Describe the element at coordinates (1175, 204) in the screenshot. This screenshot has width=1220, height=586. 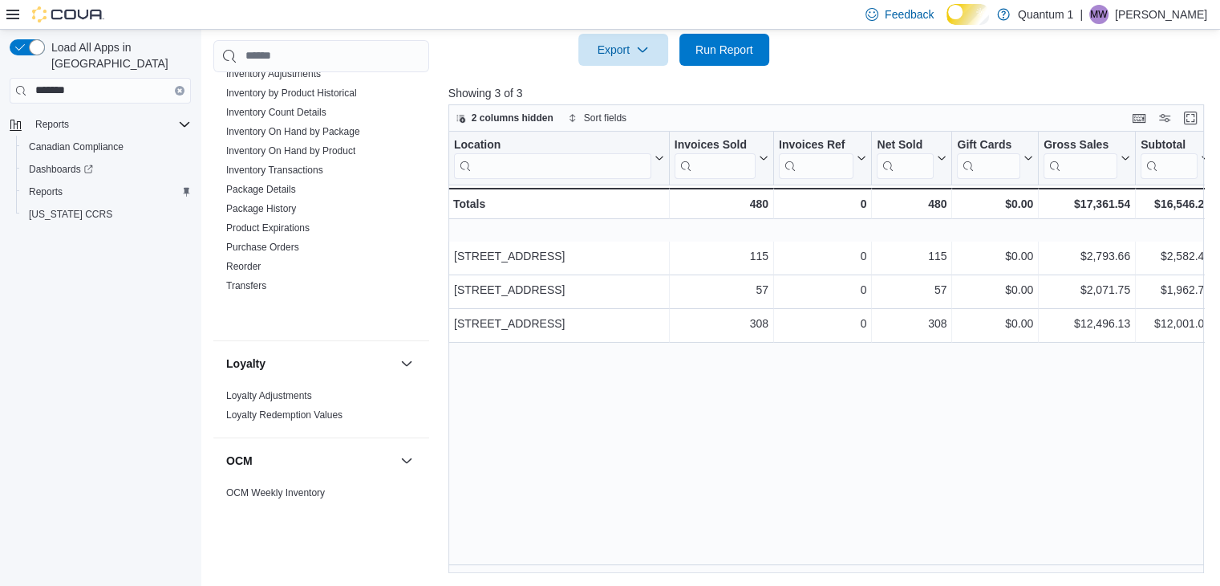
I see `div: $16,546.26` at that location.